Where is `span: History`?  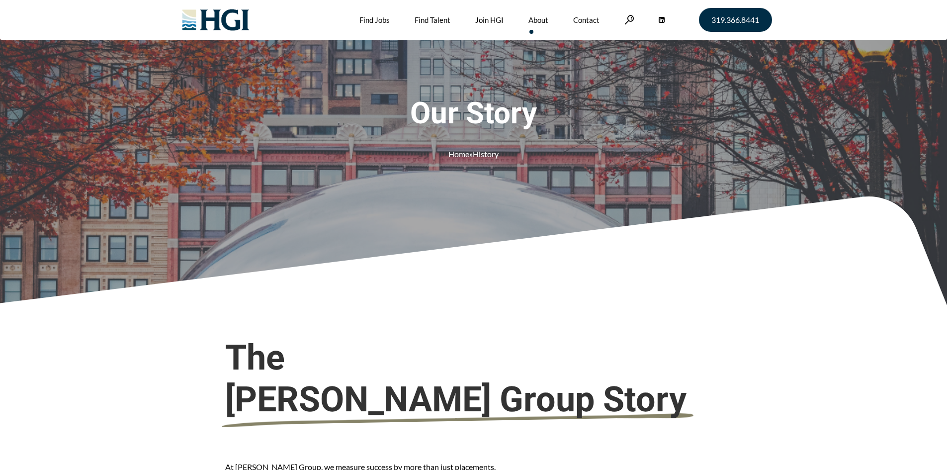 span: History is located at coordinates (486, 154).